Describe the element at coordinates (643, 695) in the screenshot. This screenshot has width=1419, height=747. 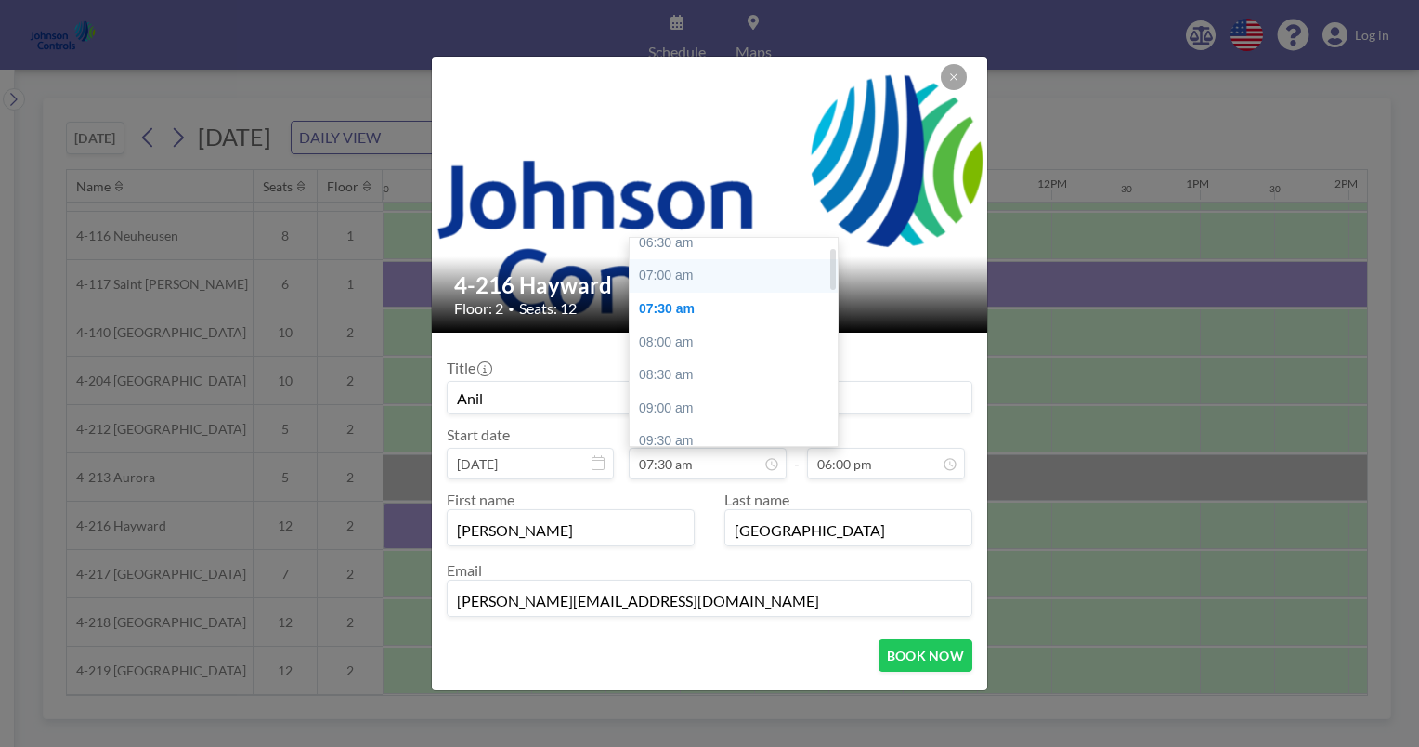
I see `a: Log in here` at that location.